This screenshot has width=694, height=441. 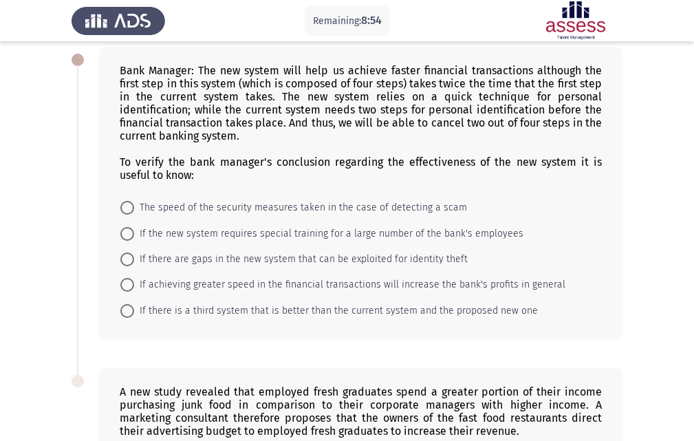 What do you see at coordinates (576, 21) in the screenshot?
I see `img: Assessment logo of ASSESS Focus 4 Module Assessment (EN/AR) (Advanced - IB)` at bounding box center [576, 21].